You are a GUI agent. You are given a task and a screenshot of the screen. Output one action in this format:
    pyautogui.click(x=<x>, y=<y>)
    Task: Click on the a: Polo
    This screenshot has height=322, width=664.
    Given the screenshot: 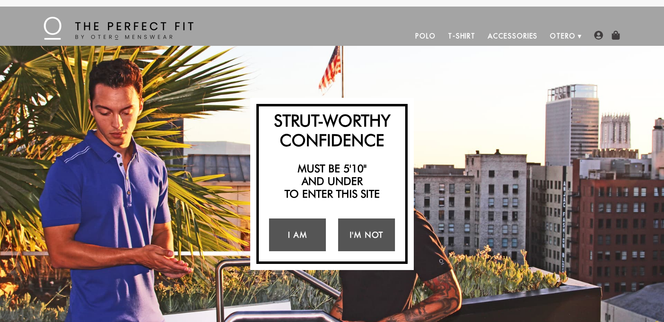 What is the action you would take?
    pyautogui.click(x=426, y=36)
    